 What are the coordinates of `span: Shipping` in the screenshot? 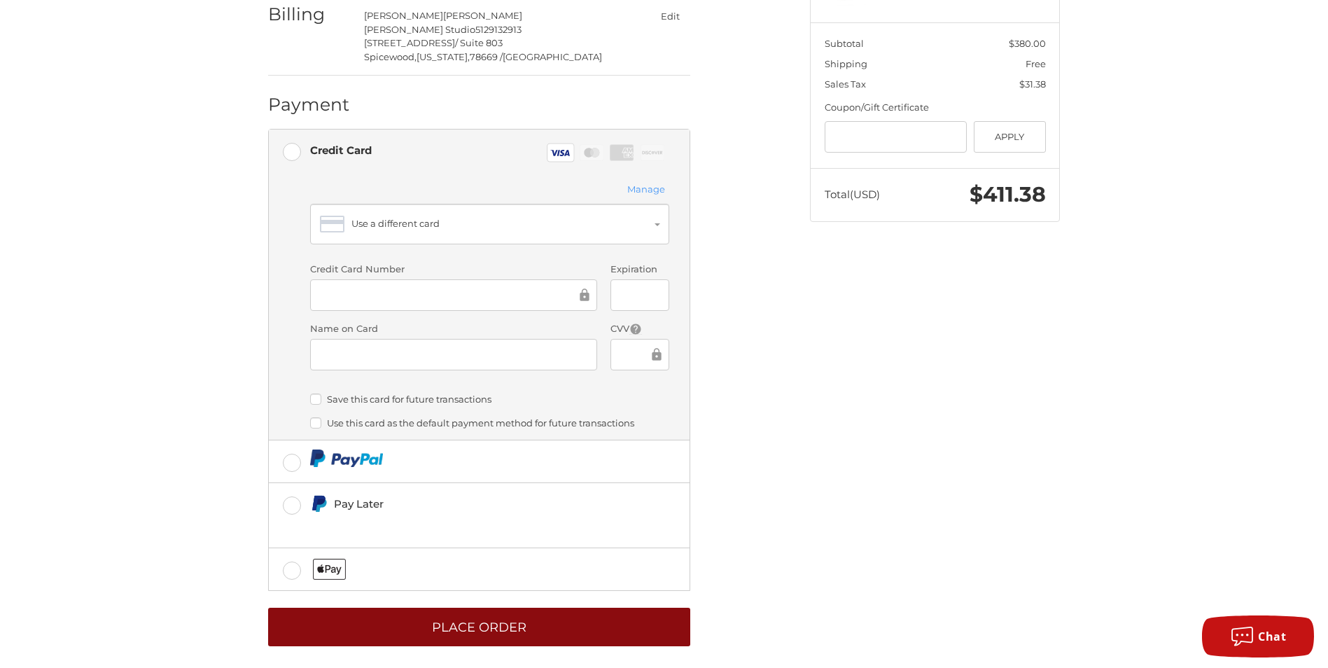 It's located at (846, 64).